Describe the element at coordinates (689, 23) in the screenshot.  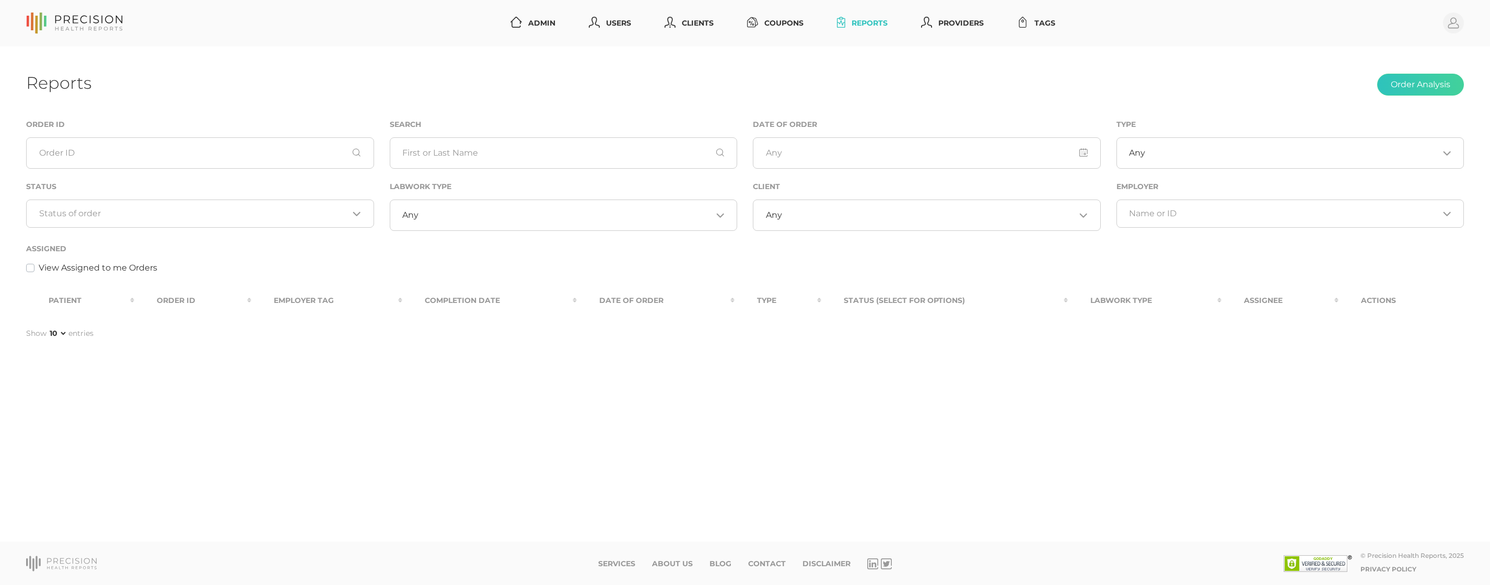
I see `a: Clients` at that location.